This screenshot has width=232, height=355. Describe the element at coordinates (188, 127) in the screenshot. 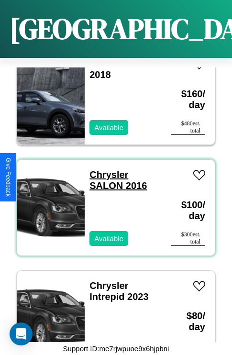

I see `div: $ 480 est. total` at that location.